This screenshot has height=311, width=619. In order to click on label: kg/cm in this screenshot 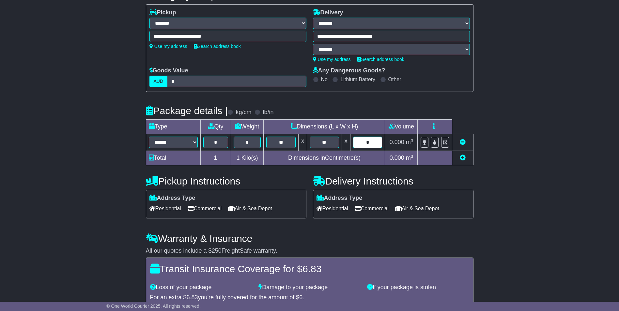, I will do `click(243, 113)`.